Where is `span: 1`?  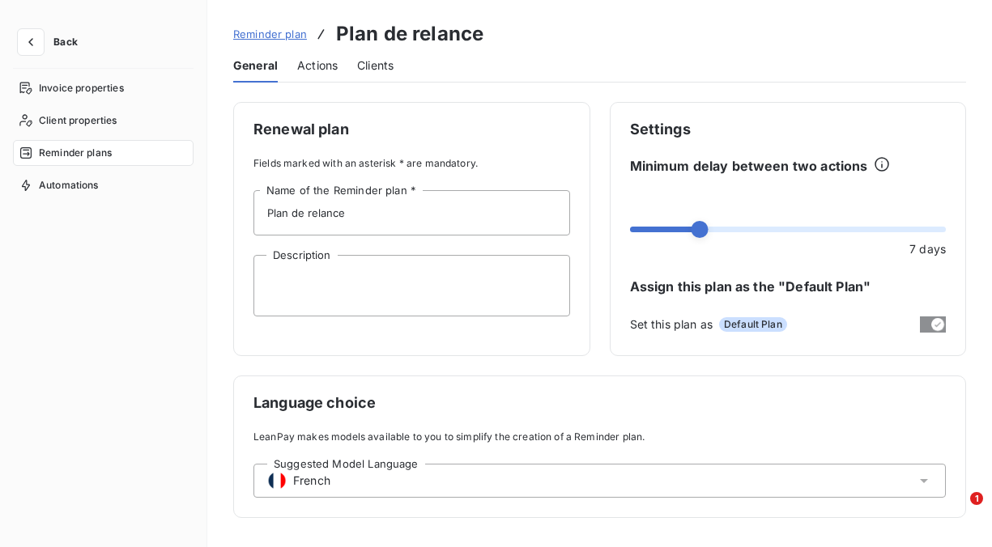 span: 1 is located at coordinates (976, 499).